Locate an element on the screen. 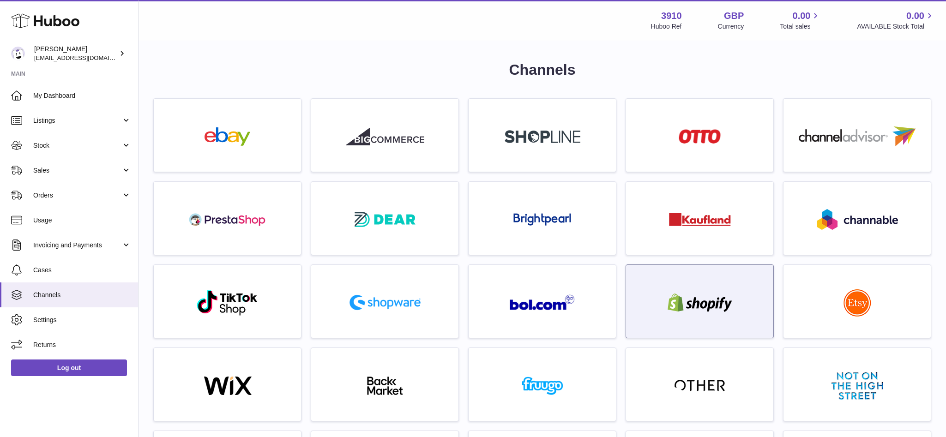  img: roseta-shopline is located at coordinates (542, 137).